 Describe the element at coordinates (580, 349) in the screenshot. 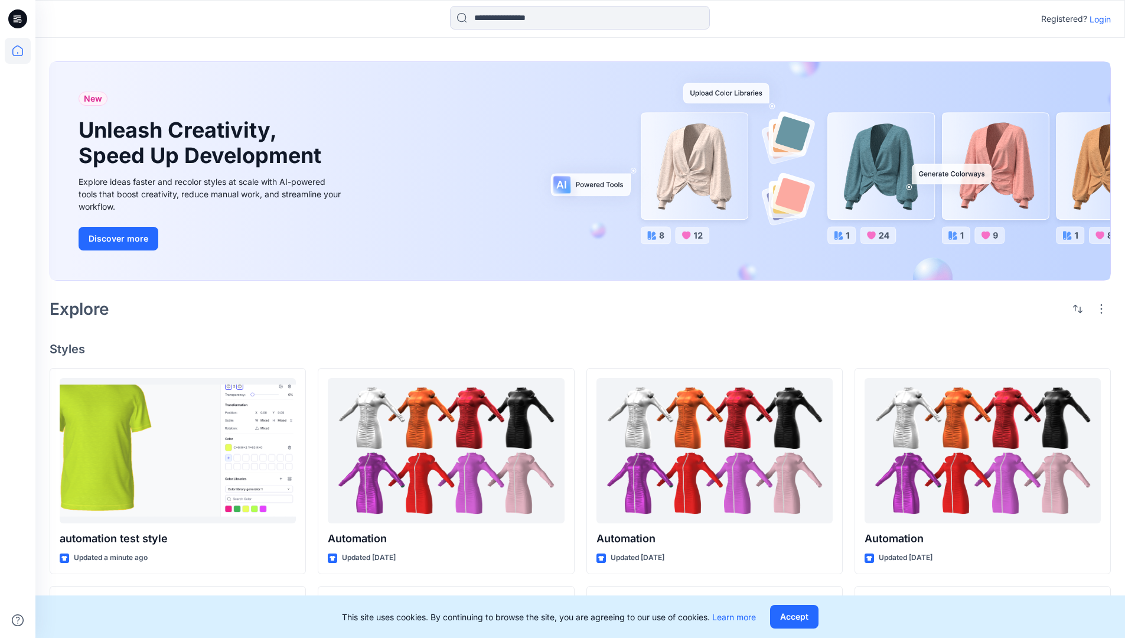

I see `h4: Styles` at that location.